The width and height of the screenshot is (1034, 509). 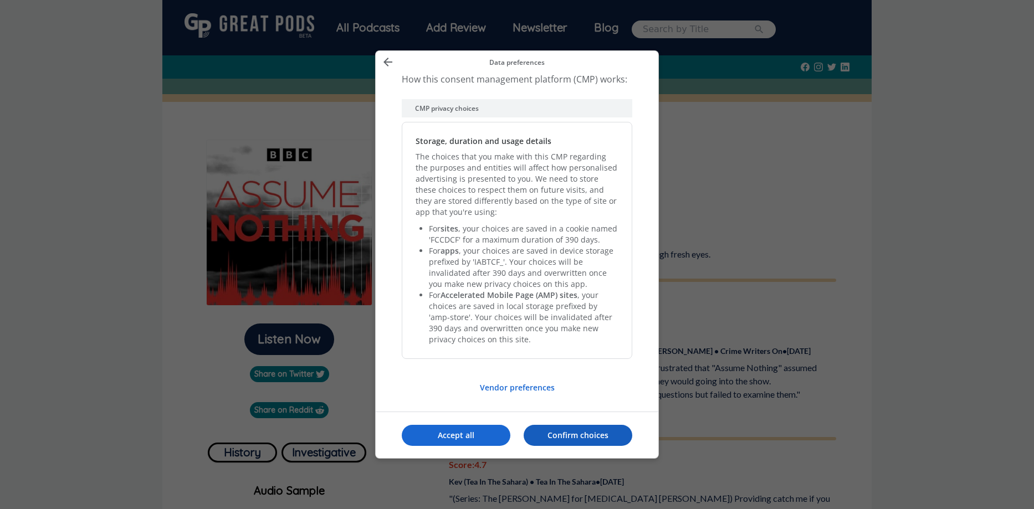 What do you see at coordinates (449, 228) in the screenshot?
I see `b: sites` at bounding box center [449, 228].